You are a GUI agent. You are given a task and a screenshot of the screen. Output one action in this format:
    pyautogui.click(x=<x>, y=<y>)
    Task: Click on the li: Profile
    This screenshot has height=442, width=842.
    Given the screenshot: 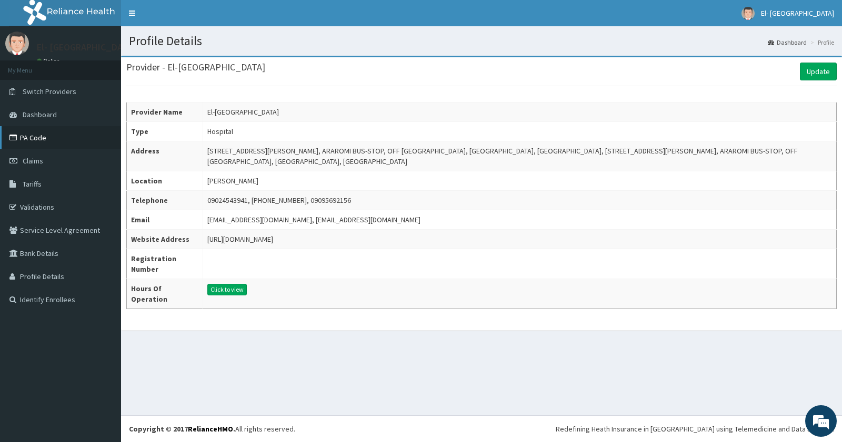 What is the action you would take?
    pyautogui.click(x=821, y=42)
    